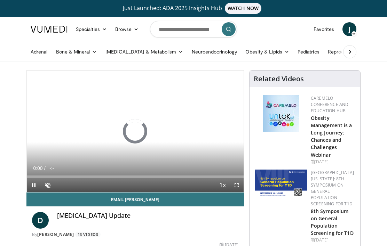  What do you see at coordinates (223, 186) in the screenshot?
I see `button: Playback Rate` at bounding box center [223, 186].